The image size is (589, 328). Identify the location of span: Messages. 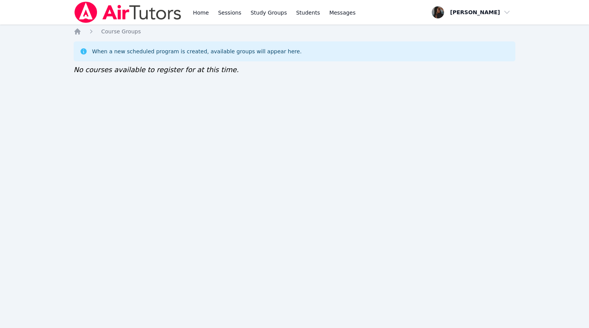
(342, 13).